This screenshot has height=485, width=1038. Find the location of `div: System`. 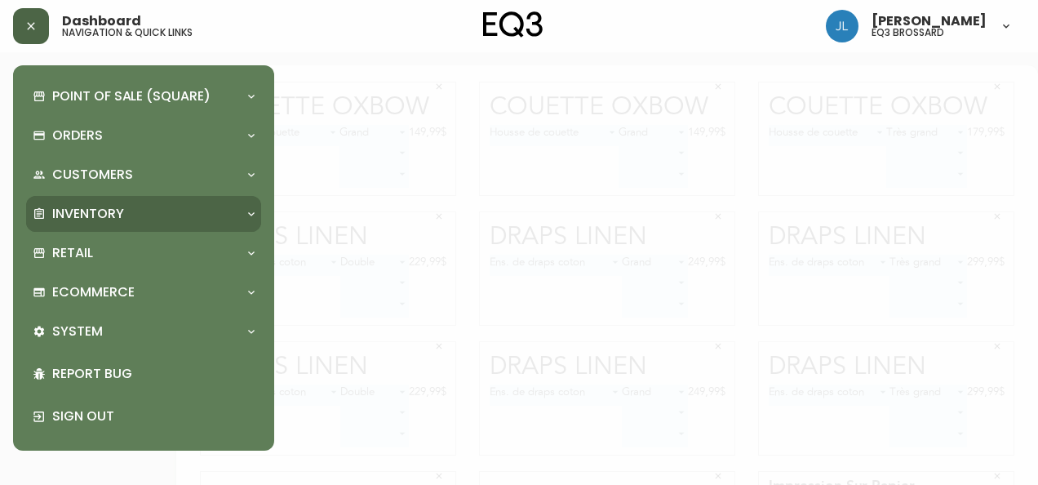

div: System is located at coordinates (144, 331).